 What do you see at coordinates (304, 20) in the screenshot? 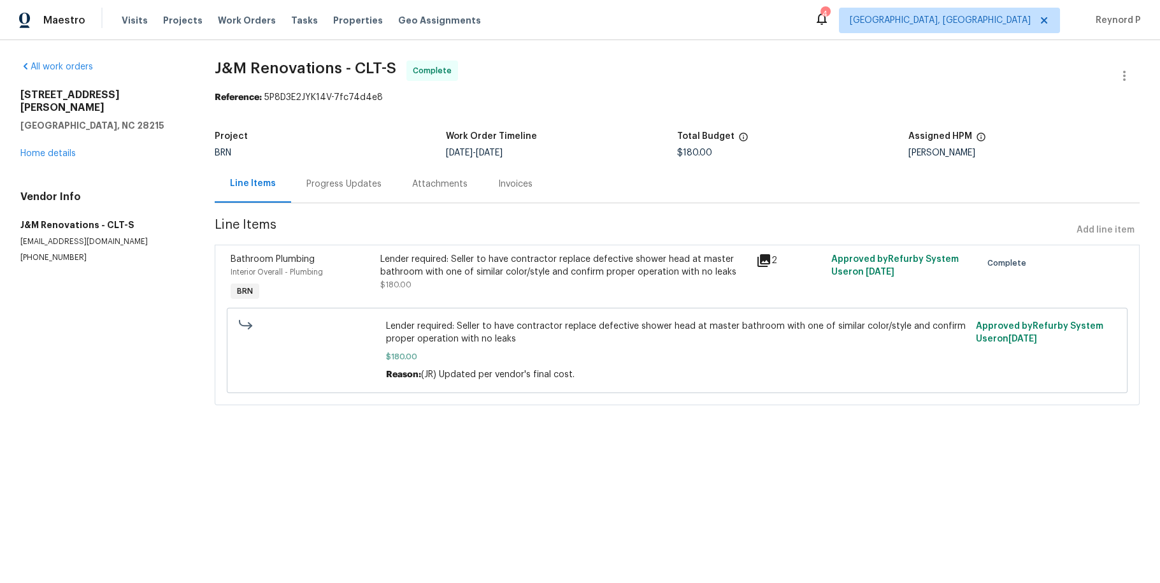
I see `span: Tasks` at bounding box center [304, 20].